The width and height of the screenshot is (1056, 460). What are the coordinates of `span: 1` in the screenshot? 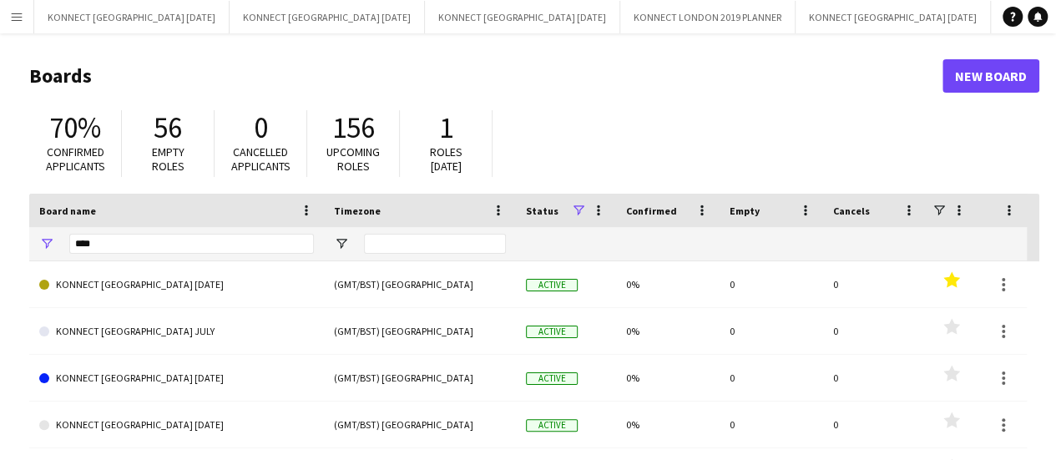 It's located at (446, 128).